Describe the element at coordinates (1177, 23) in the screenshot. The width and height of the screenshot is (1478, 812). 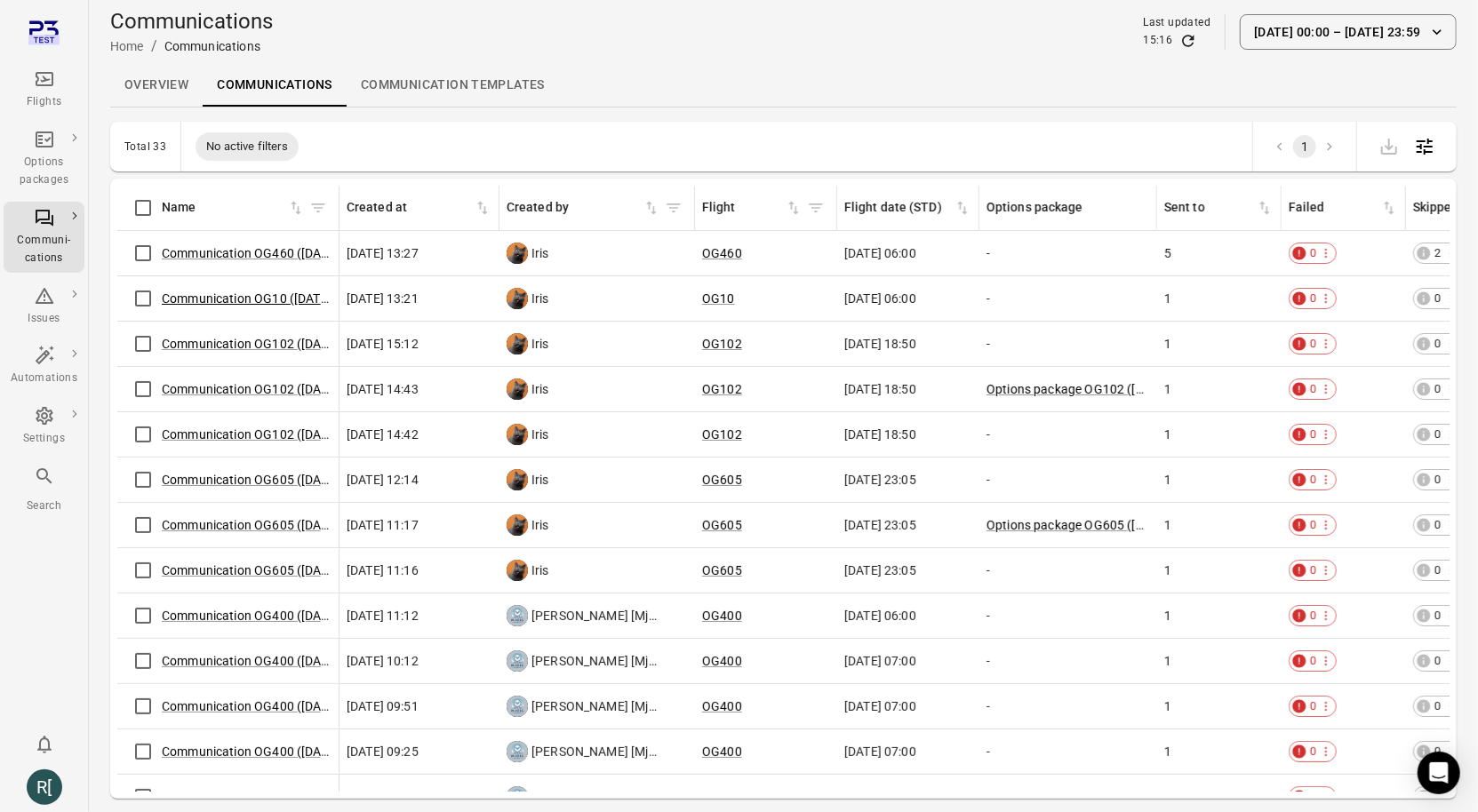
I see `div: Last updated` at that location.